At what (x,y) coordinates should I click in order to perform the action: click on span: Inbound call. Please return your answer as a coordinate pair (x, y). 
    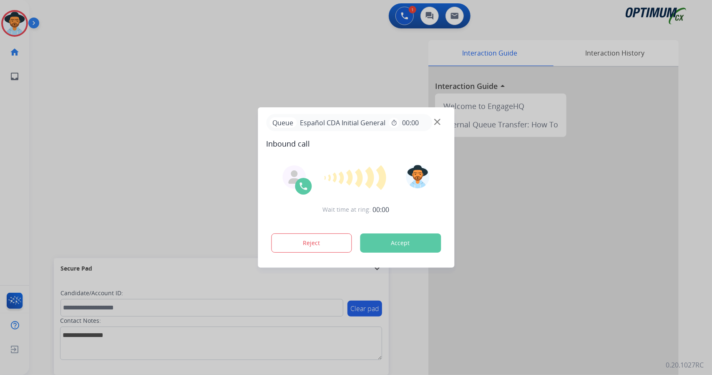
    Looking at the image, I should click on (356, 143).